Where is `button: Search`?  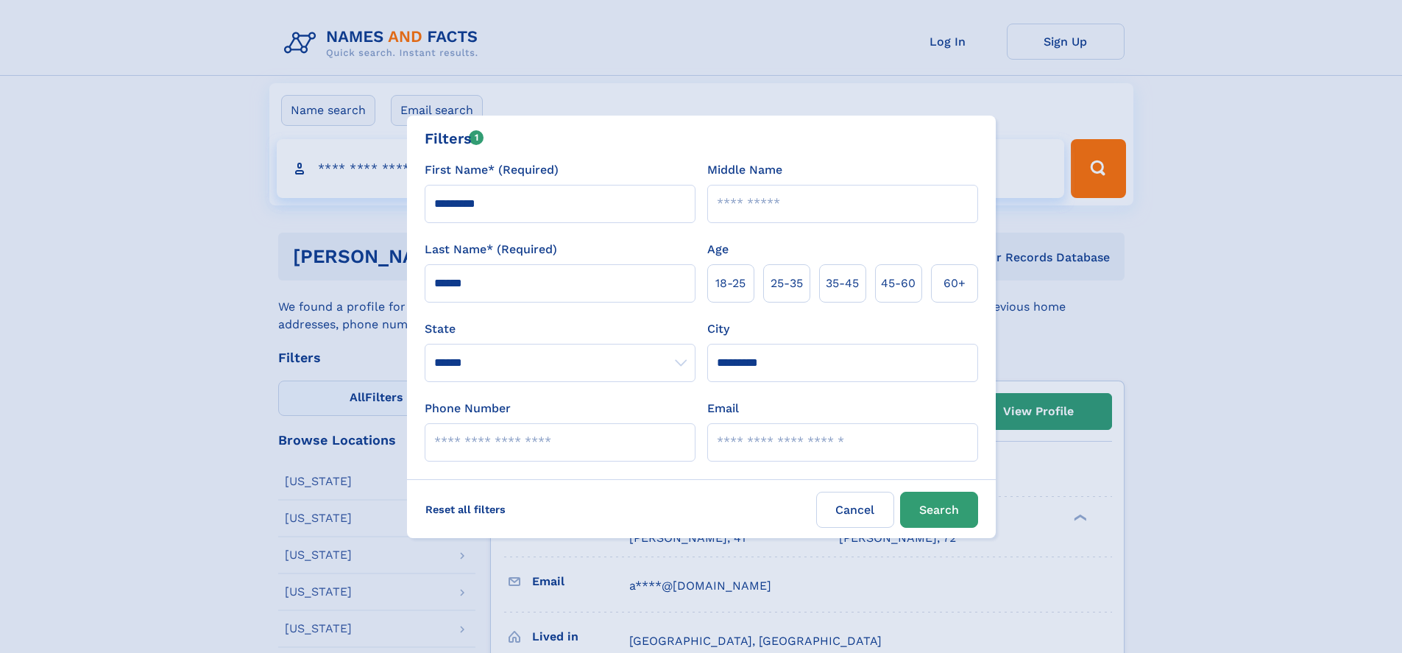 button: Search is located at coordinates (939, 509).